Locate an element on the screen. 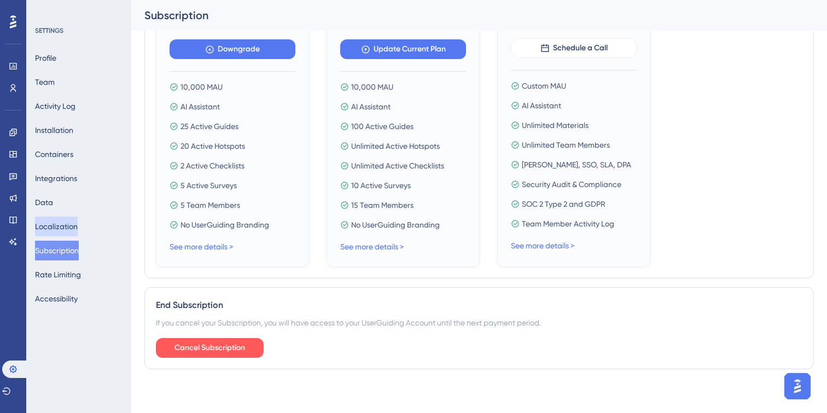 This screenshot has height=413, width=827. button: Installation is located at coordinates (54, 130).